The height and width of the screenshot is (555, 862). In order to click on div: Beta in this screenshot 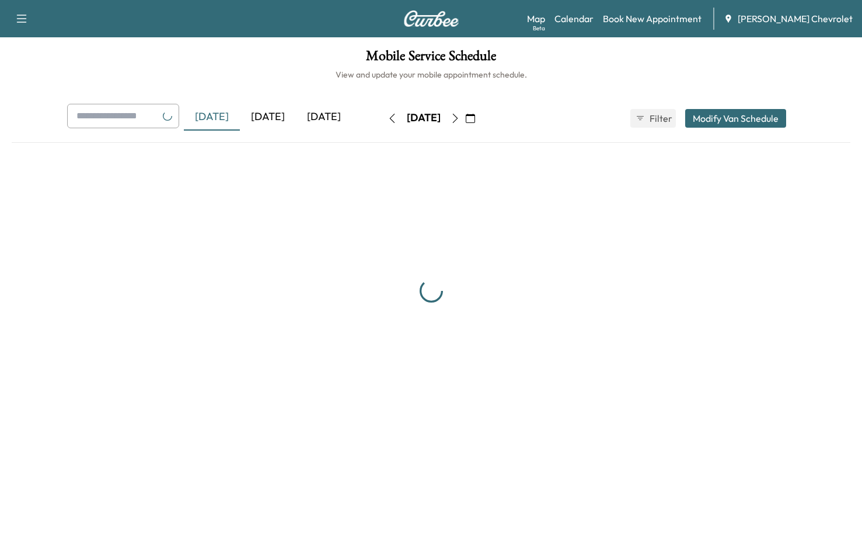, I will do `click(539, 28)`.